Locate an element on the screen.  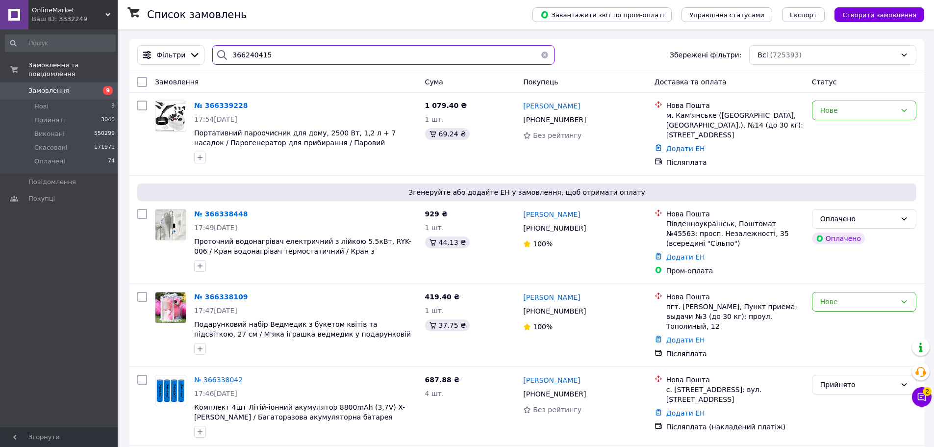
span: Замовлення is located at coordinates (49, 91).